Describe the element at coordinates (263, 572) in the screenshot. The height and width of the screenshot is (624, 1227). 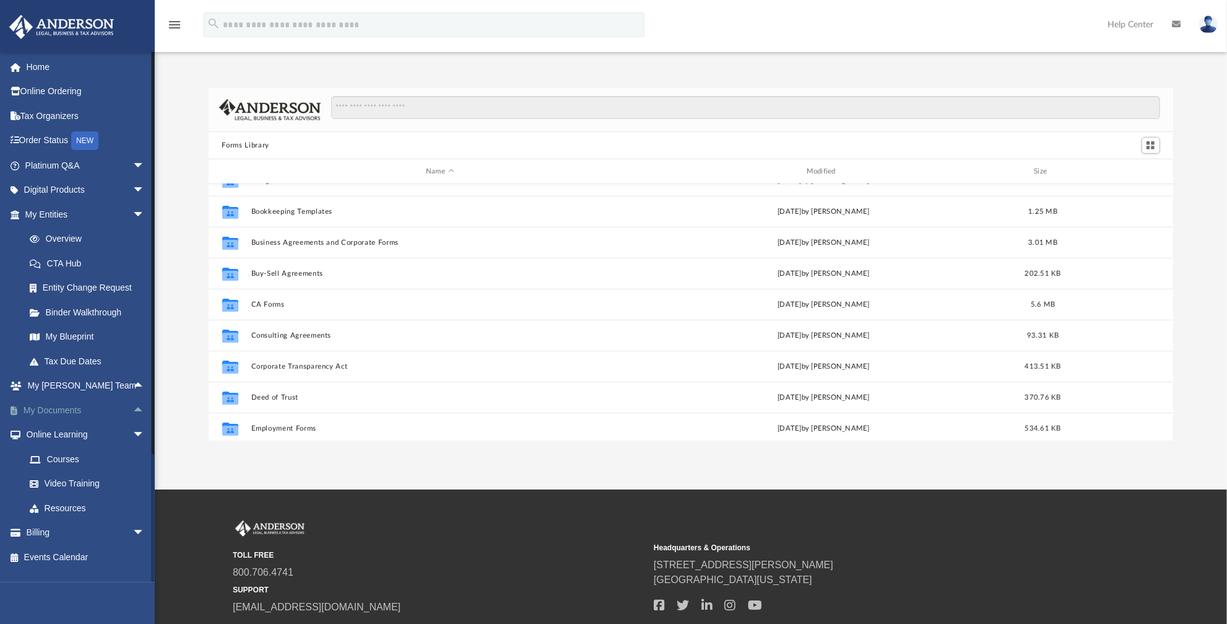
I see `a: 800.706.4741` at that location.